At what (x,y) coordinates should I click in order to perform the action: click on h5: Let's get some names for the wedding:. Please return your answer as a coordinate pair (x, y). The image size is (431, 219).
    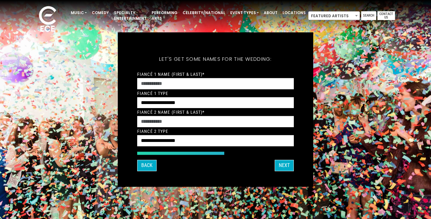
    Looking at the image, I should click on (216, 59).